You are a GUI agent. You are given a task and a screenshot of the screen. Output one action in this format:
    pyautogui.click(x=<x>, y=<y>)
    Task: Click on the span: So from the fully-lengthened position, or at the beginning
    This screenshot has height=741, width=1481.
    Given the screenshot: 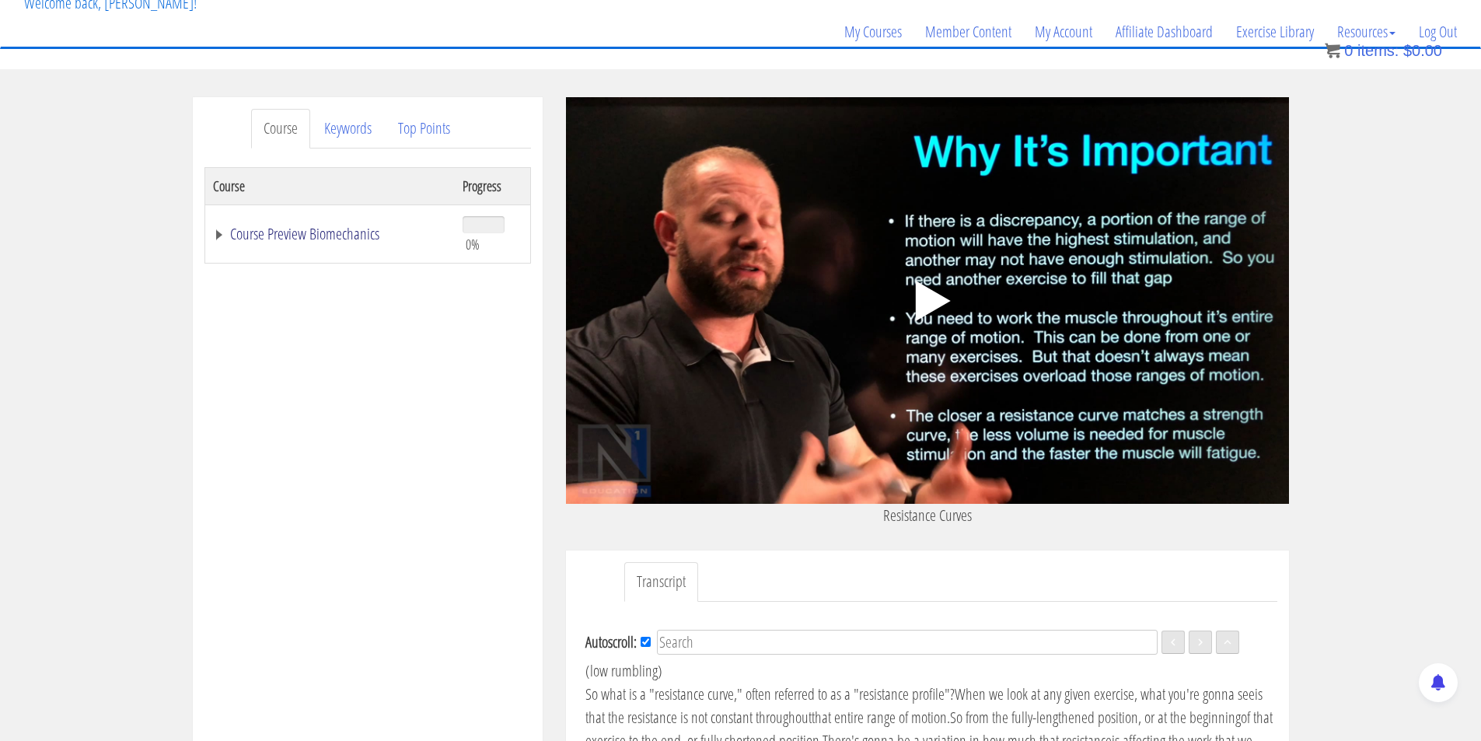 What is the action you would take?
    pyautogui.click(x=1095, y=717)
    